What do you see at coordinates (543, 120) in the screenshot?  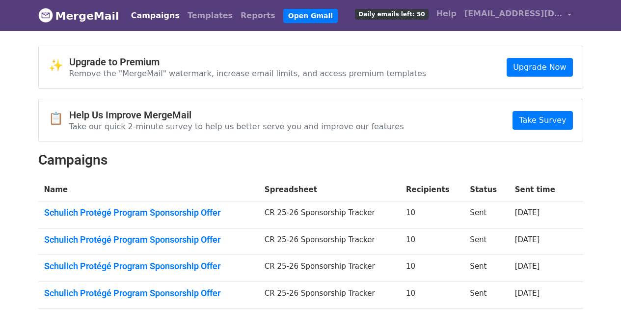 I see `a: Take Survey` at bounding box center [543, 120].